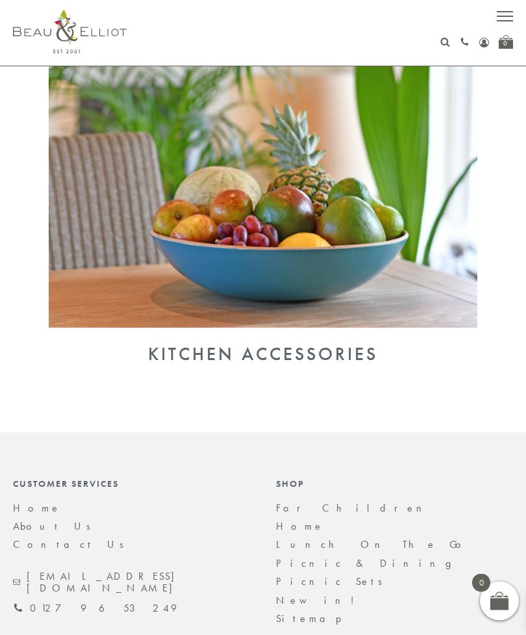 This screenshot has height=635, width=526. What do you see at coordinates (318, 618) in the screenshot?
I see `a: Sitemap` at bounding box center [318, 618].